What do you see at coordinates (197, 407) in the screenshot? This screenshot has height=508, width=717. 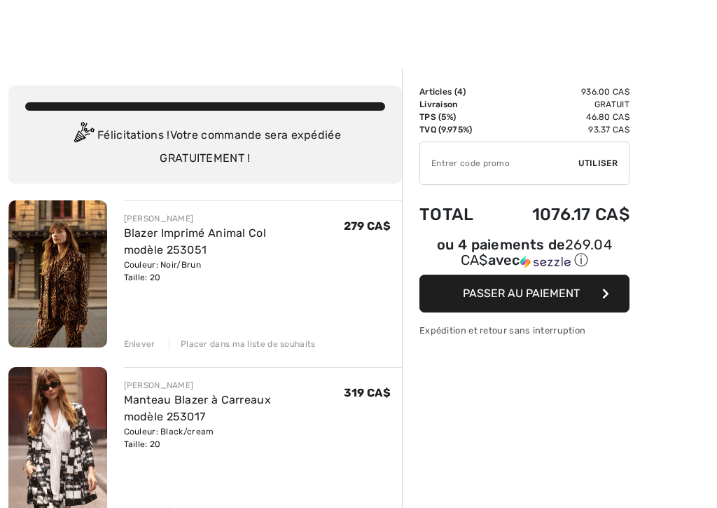 I see `a: Manteau Blazer à Carreaux modèle 253017` at bounding box center [197, 407].